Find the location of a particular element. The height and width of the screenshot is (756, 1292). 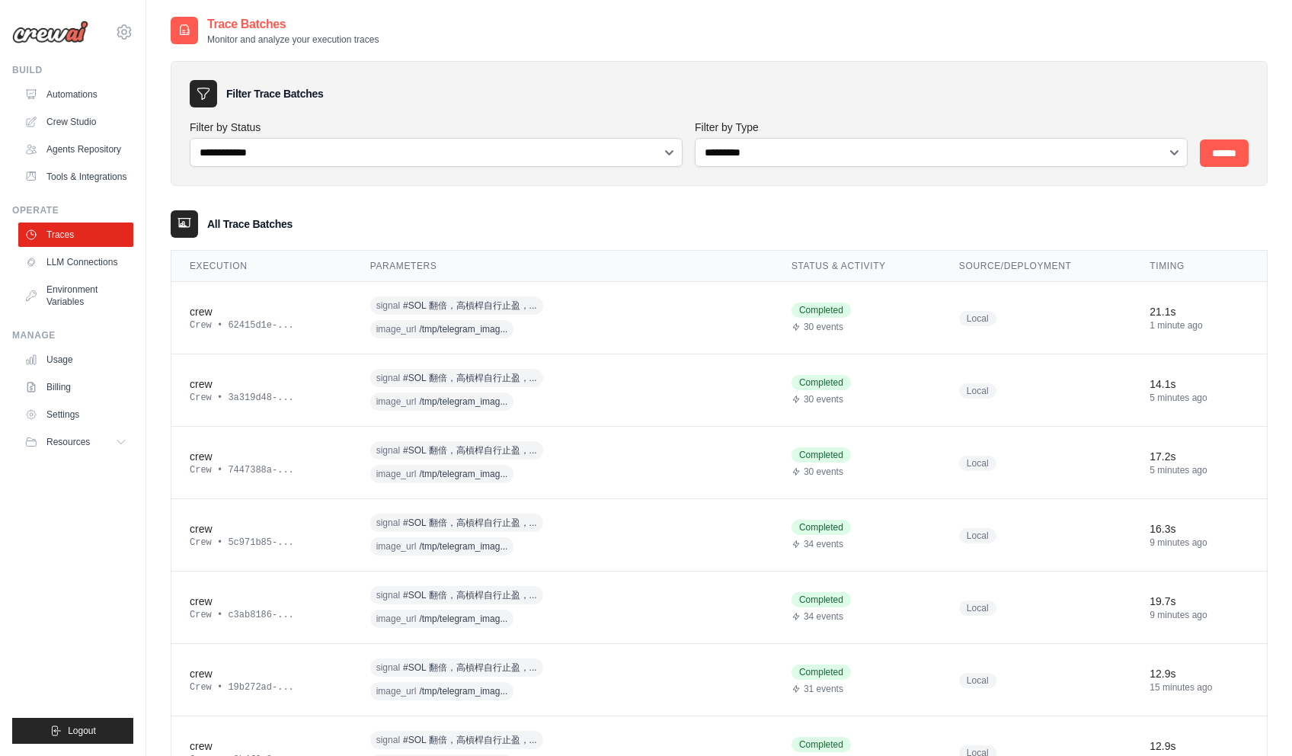

a: Tools & Integrations is located at coordinates (75, 177).